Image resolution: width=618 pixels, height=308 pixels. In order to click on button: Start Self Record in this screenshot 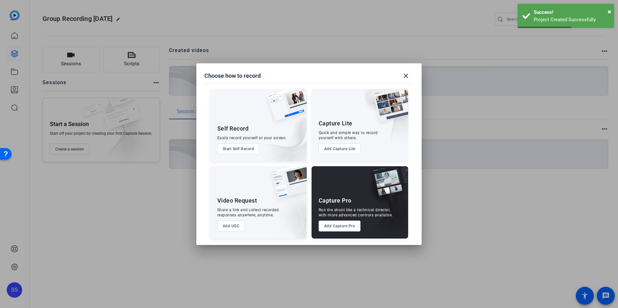, I will do `click(238, 149)`.